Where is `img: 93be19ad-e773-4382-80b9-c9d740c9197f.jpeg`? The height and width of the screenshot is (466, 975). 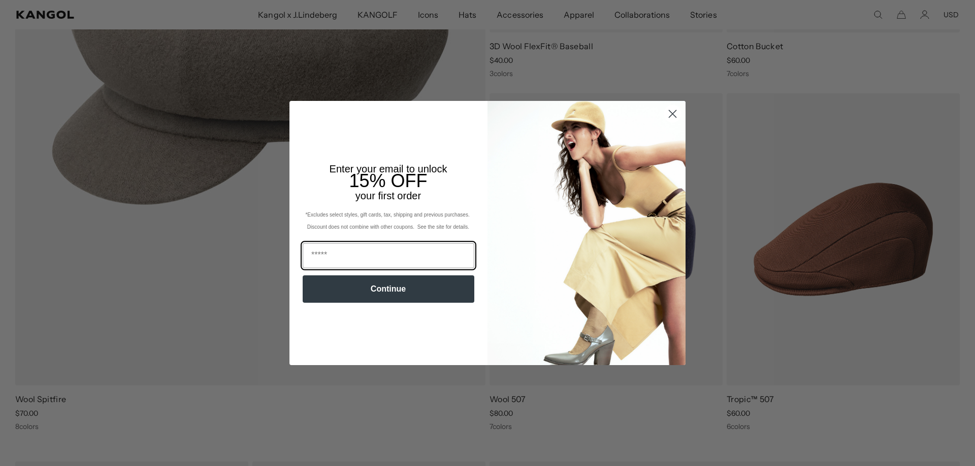
img: 93be19ad-e773-4382-80b9-c9d740c9197f.jpeg is located at coordinates (586, 233).